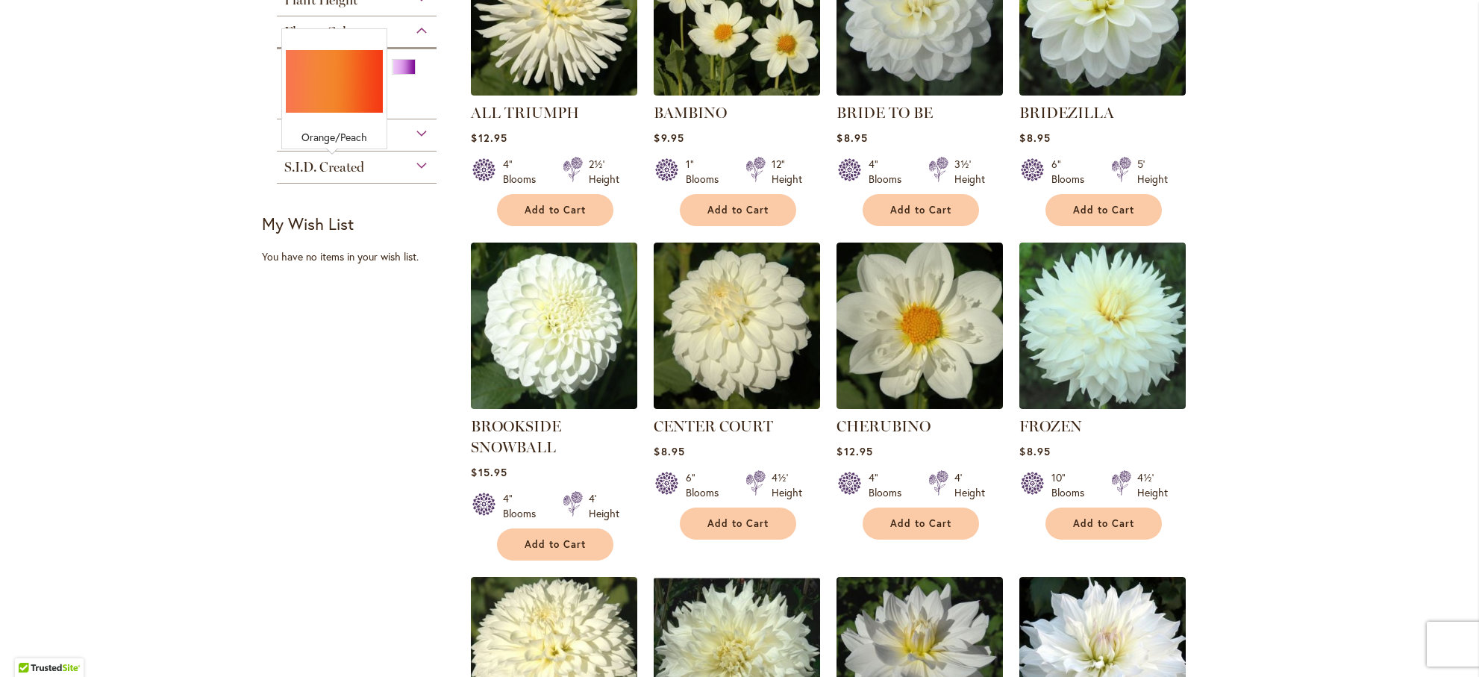  I want to click on img: CHERUBINO, so click(920, 325).